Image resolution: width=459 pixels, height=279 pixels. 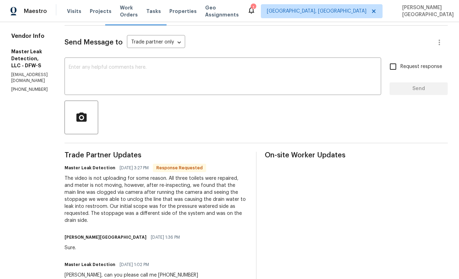 I want to click on div: The video is not uploading for some reason. All three toilets were repaired, and meter is not mov..., so click(x=156, y=200).